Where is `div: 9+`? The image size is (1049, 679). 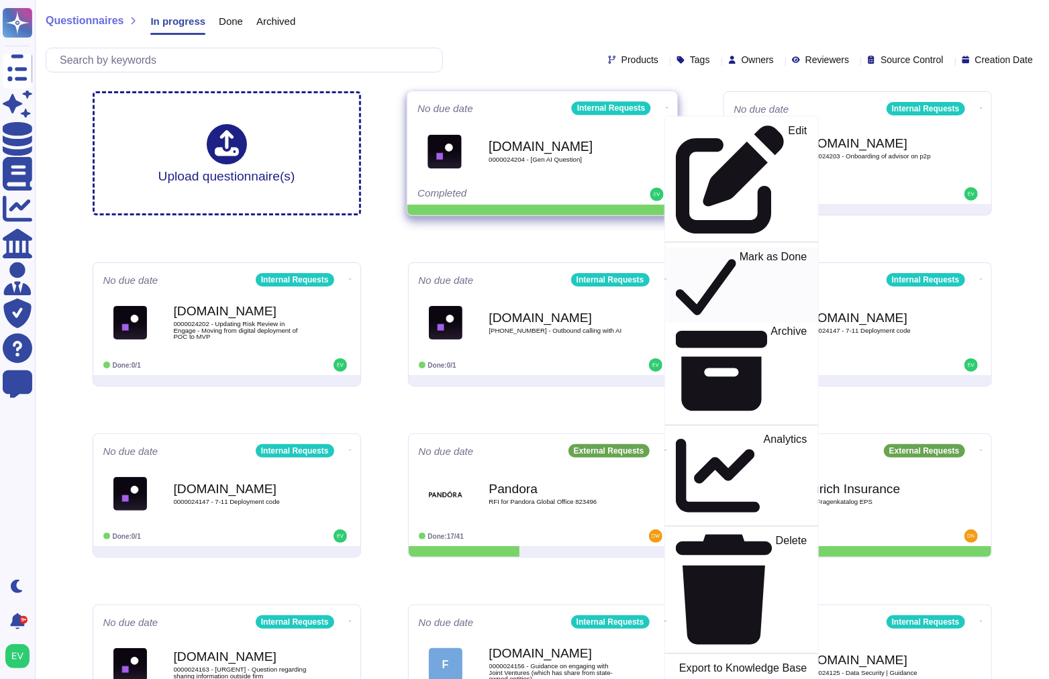 div: 9+ is located at coordinates (23, 620).